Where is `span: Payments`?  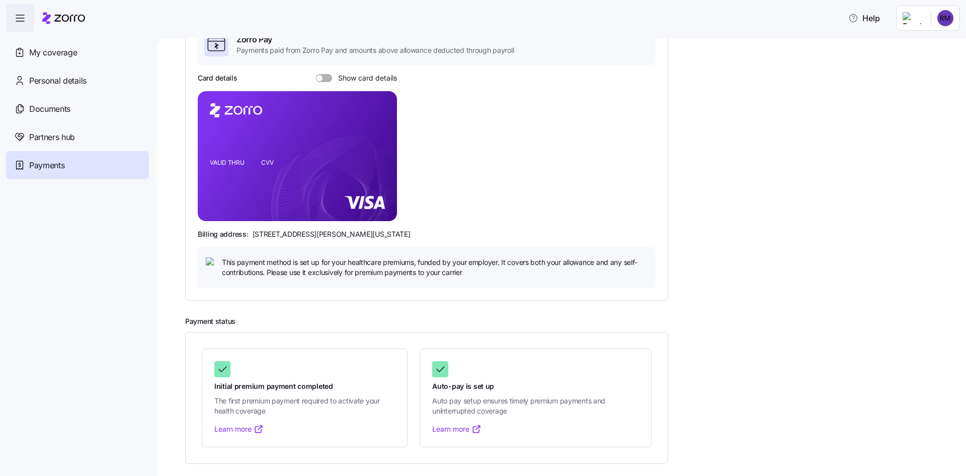
span: Payments is located at coordinates (47, 165).